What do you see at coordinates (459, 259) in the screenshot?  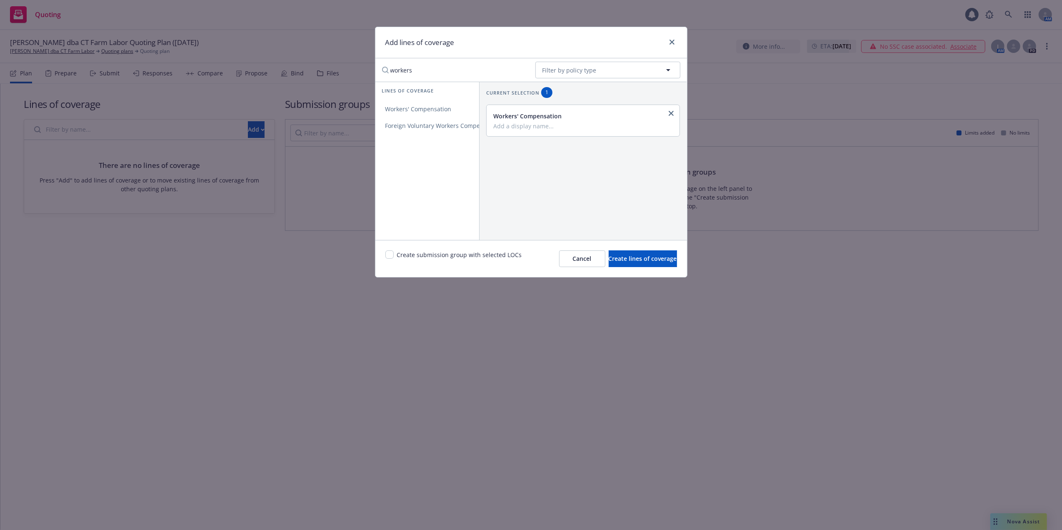 I see `span: Create submission group with selected LOCs` at bounding box center [459, 259].